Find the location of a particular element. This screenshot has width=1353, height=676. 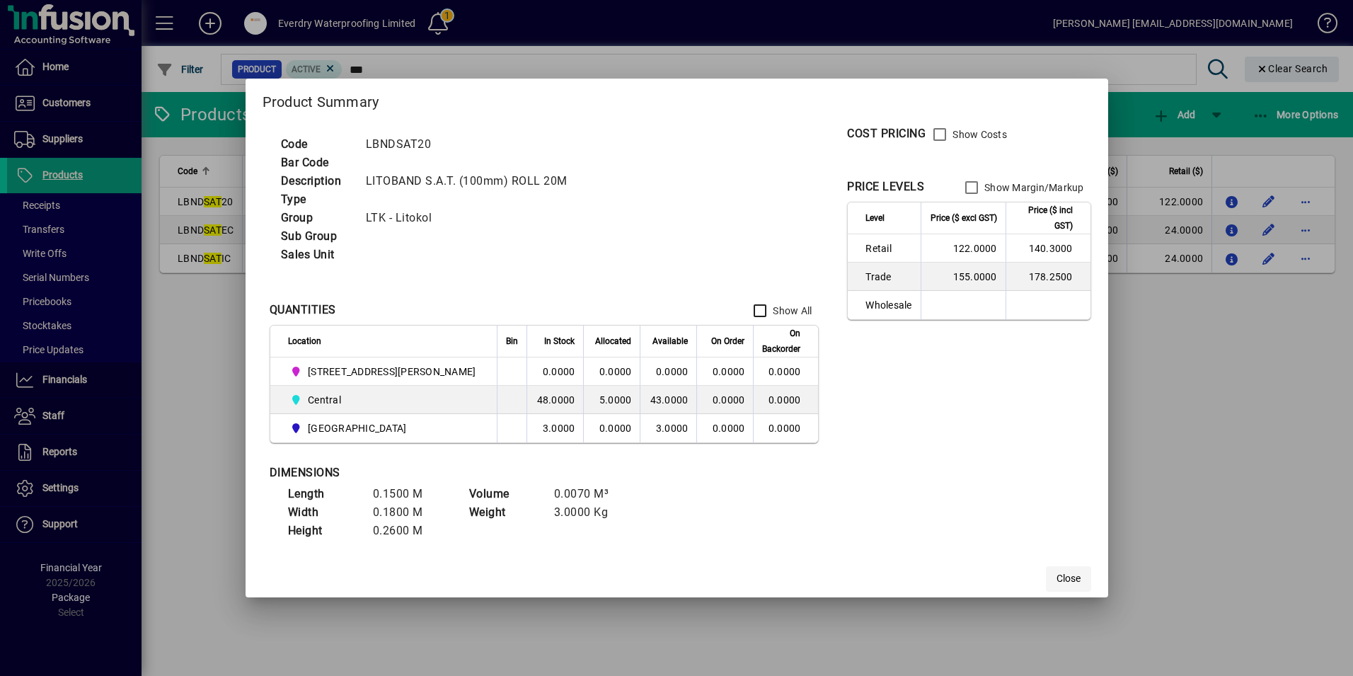

span: On Order is located at coordinates (727, 341).